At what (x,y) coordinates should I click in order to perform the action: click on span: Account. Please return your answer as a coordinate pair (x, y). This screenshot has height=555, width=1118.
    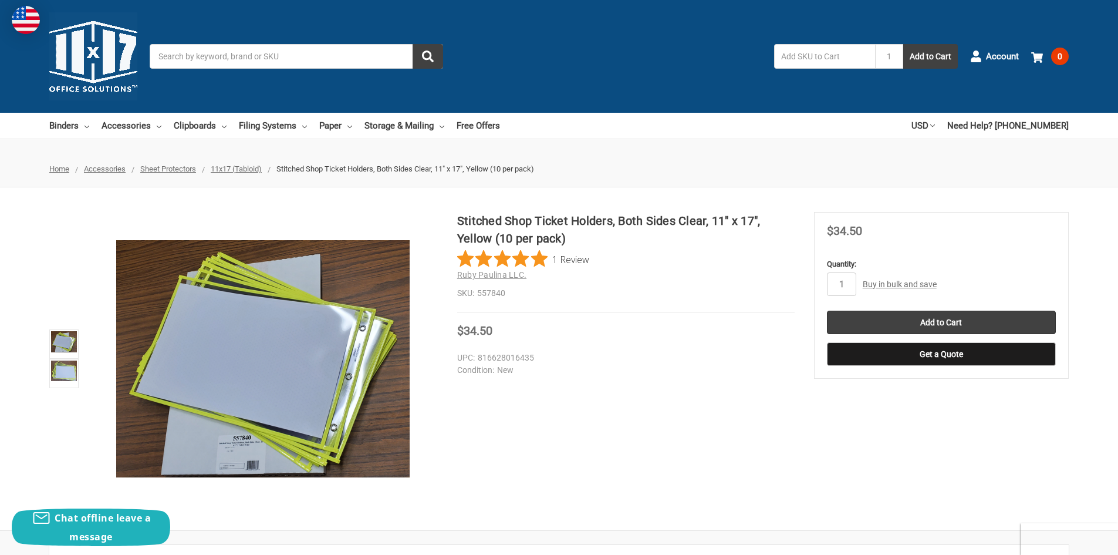
    Looking at the image, I should click on (1002, 56).